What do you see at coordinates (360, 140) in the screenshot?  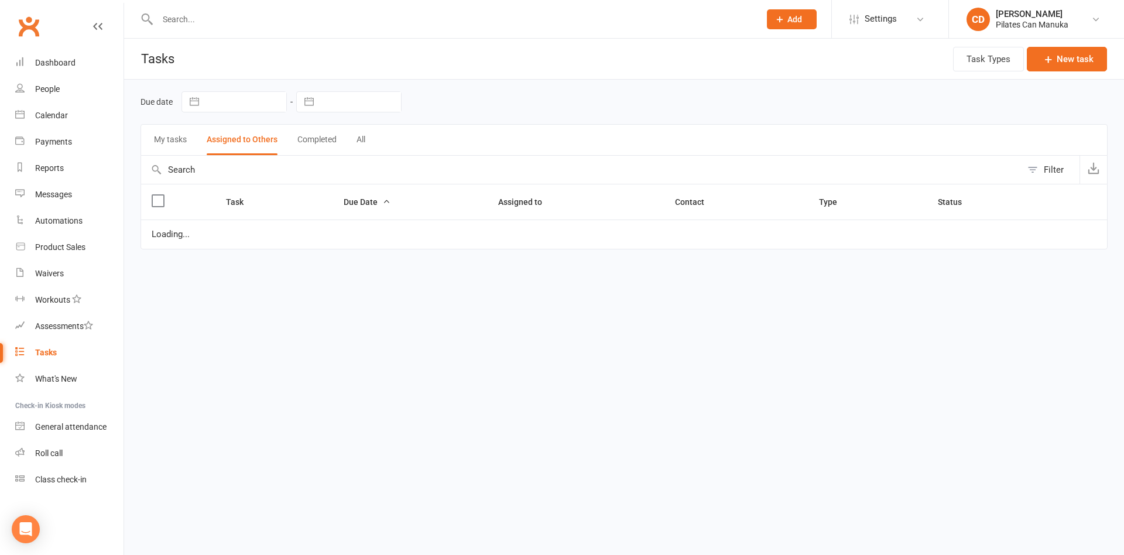 I see `button: All` at bounding box center [360, 140].